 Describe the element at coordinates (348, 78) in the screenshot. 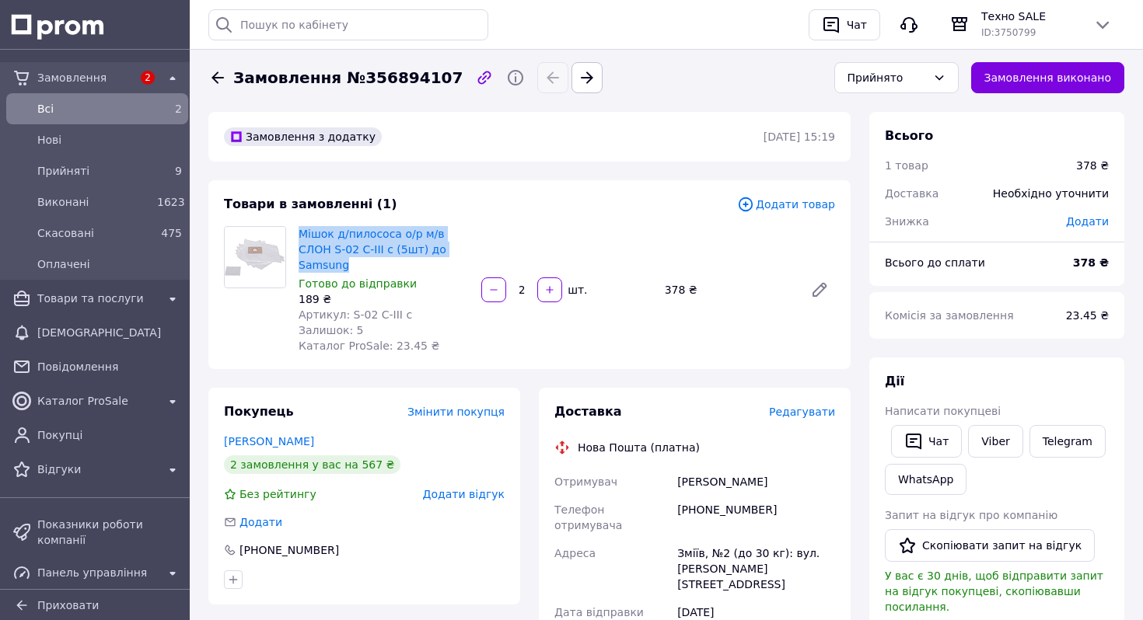

I see `span: Замовлення №356894107` at that location.